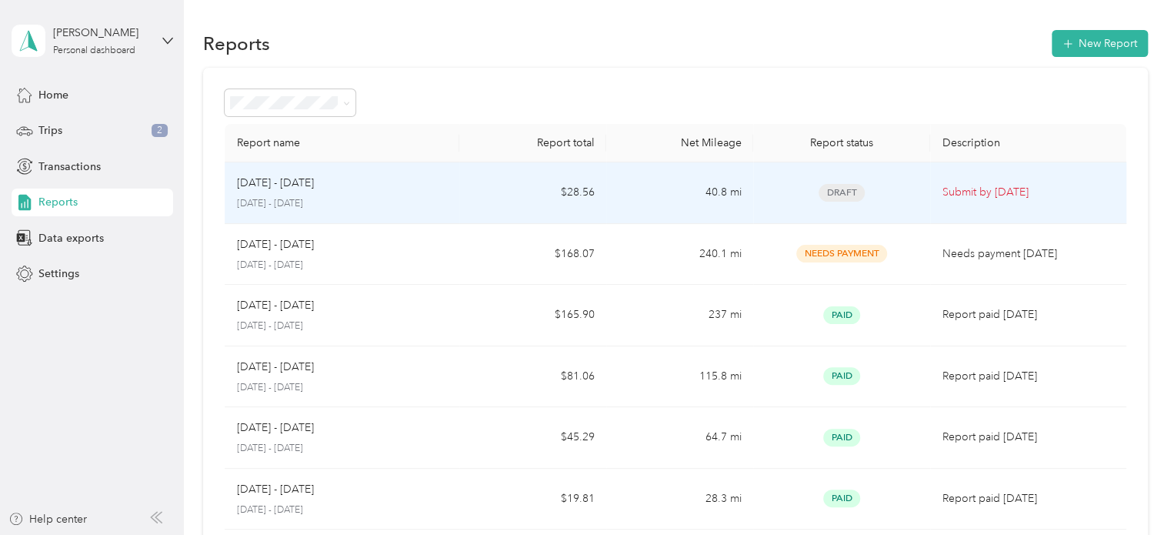 Image resolution: width=1174 pixels, height=535 pixels. Describe the element at coordinates (58, 202) in the screenshot. I see `span: Reports` at that location.